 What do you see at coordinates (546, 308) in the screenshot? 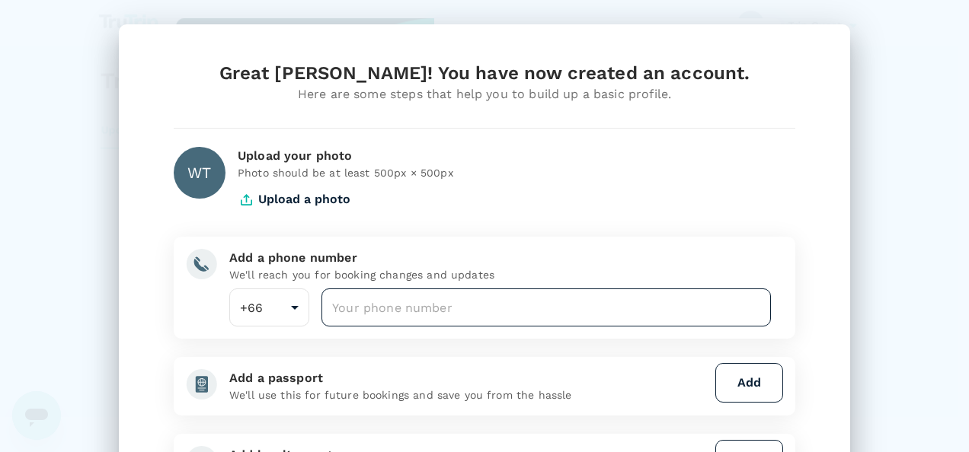
I see `input: Your phone number` at bounding box center [546, 308].